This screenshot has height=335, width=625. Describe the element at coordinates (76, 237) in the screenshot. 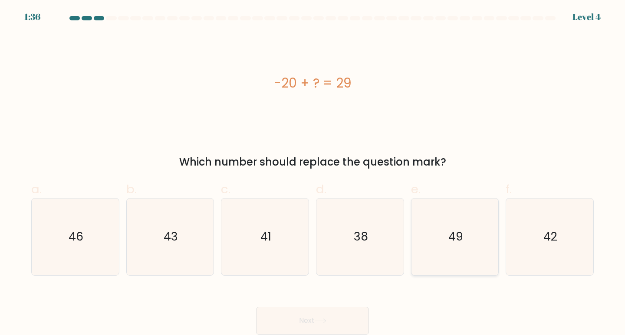

I see `text: 46` at that location.